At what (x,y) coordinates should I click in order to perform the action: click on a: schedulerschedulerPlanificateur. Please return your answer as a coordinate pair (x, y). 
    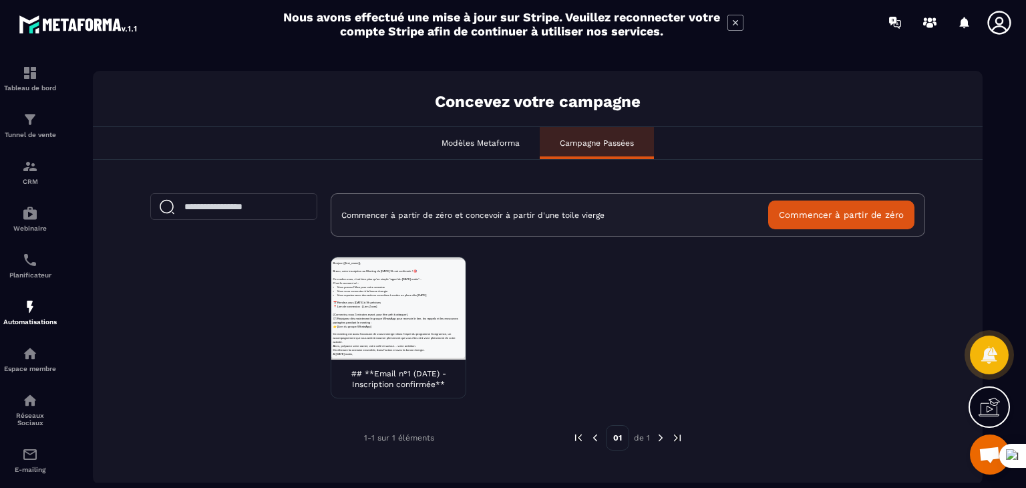
    Looking at the image, I should click on (30, 265).